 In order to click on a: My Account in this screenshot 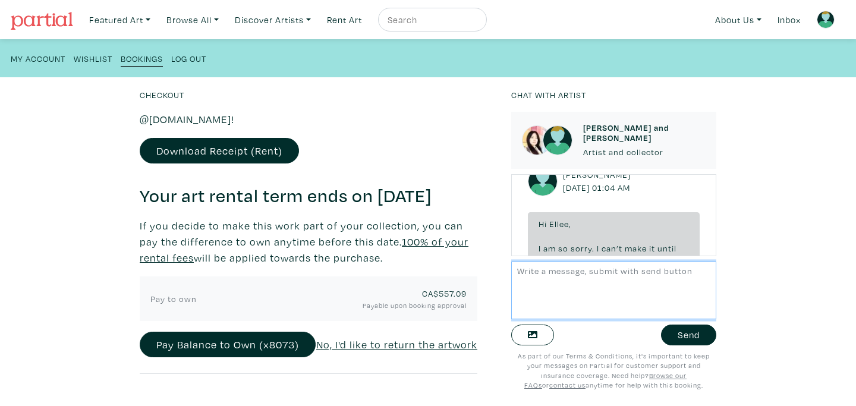, I will do `click(38, 58)`.